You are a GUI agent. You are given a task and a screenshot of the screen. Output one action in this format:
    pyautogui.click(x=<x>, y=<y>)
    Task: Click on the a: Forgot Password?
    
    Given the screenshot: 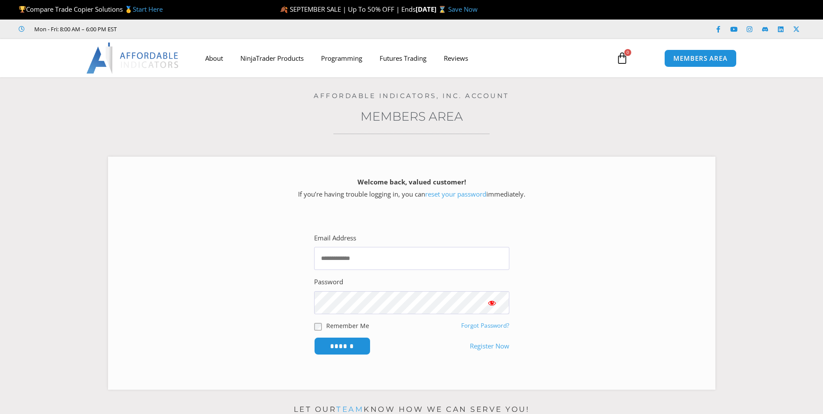 What is the action you would take?
    pyautogui.click(x=485, y=325)
    